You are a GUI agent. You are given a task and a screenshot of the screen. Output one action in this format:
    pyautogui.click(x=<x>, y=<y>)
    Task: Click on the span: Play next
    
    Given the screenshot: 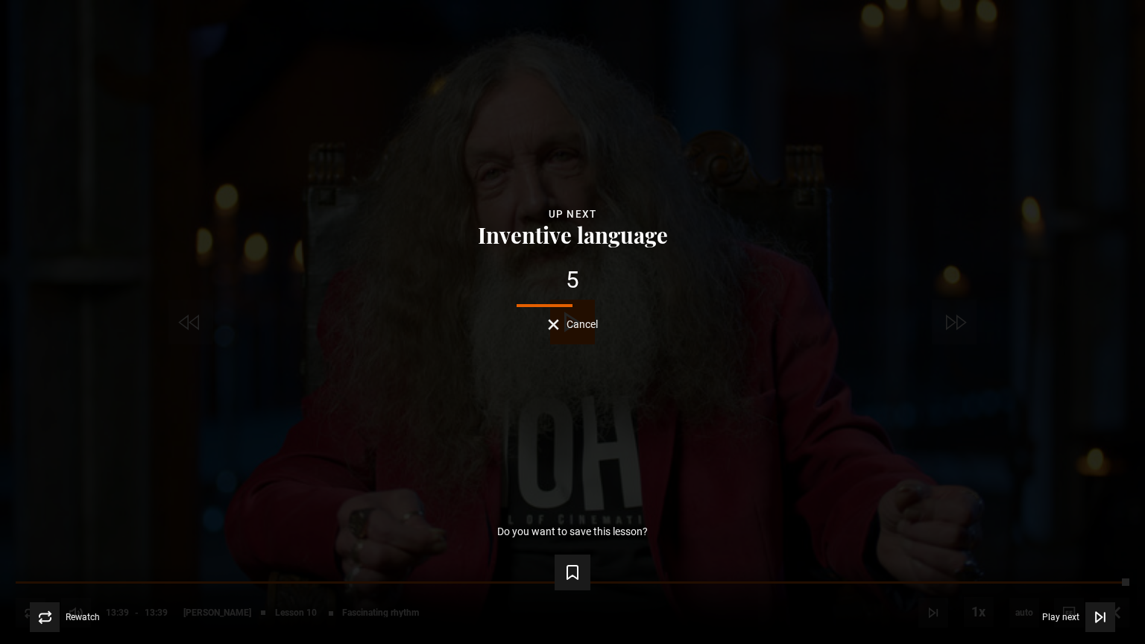 What is the action you would take?
    pyautogui.click(x=1061, y=617)
    